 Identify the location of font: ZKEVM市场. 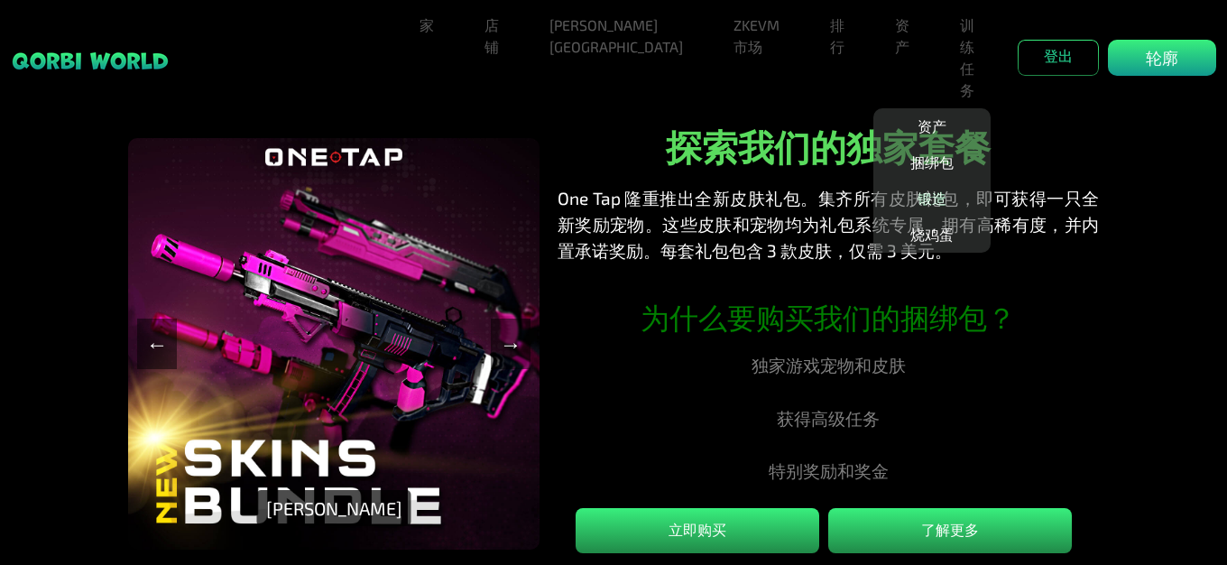
(756, 35).